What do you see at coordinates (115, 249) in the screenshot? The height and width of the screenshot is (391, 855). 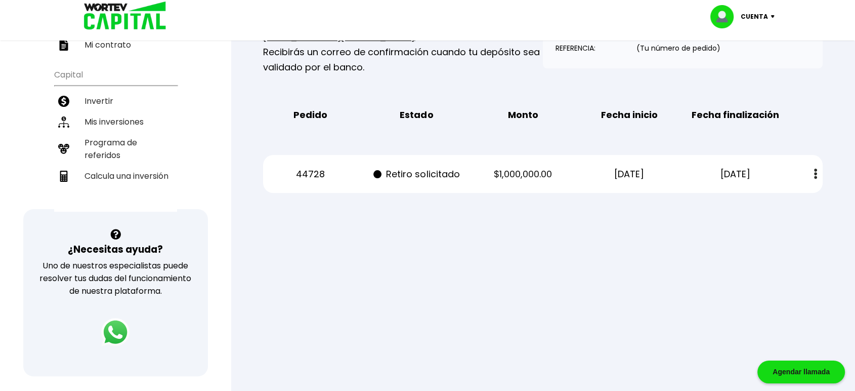 I see `h3: ¿Necesitas ayuda?` at bounding box center [115, 249].